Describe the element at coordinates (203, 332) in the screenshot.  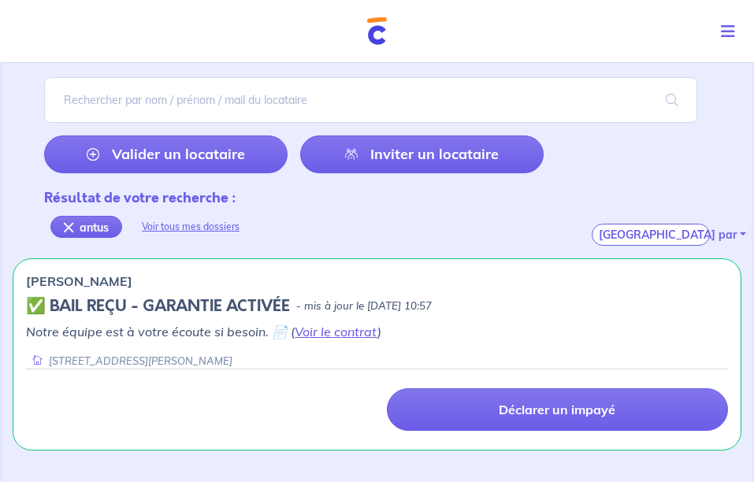
I see `em: Notre équipe est à votre écoute si besoin. 📄 ( )` at that location.